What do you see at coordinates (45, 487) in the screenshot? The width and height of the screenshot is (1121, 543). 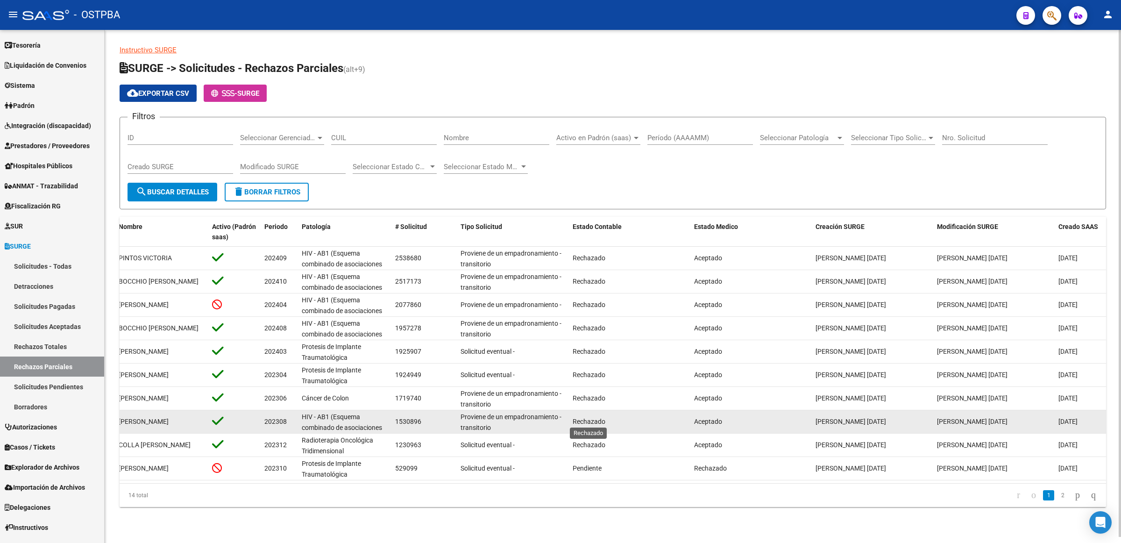 I see `span: Importación de Archivos` at bounding box center [45, 487].